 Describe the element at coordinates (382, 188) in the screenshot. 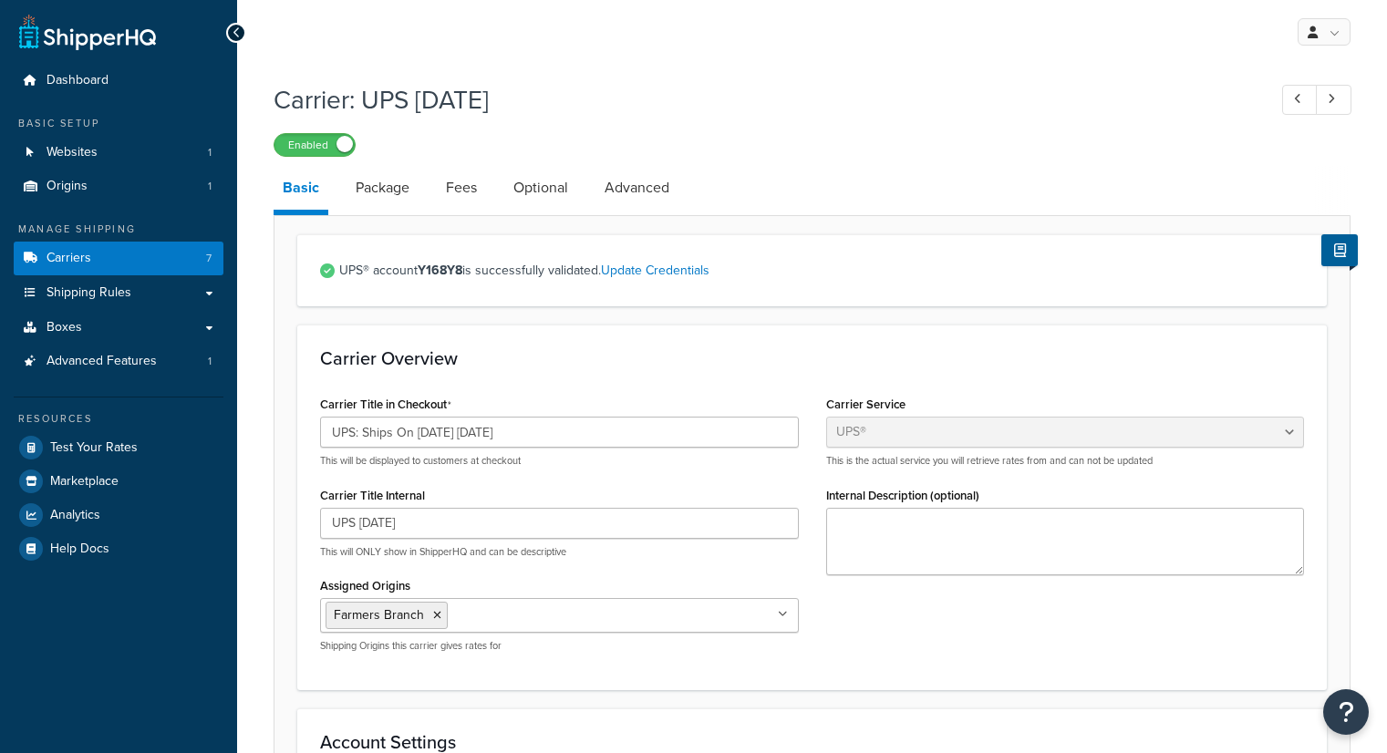

I see `a: Package` at that location.